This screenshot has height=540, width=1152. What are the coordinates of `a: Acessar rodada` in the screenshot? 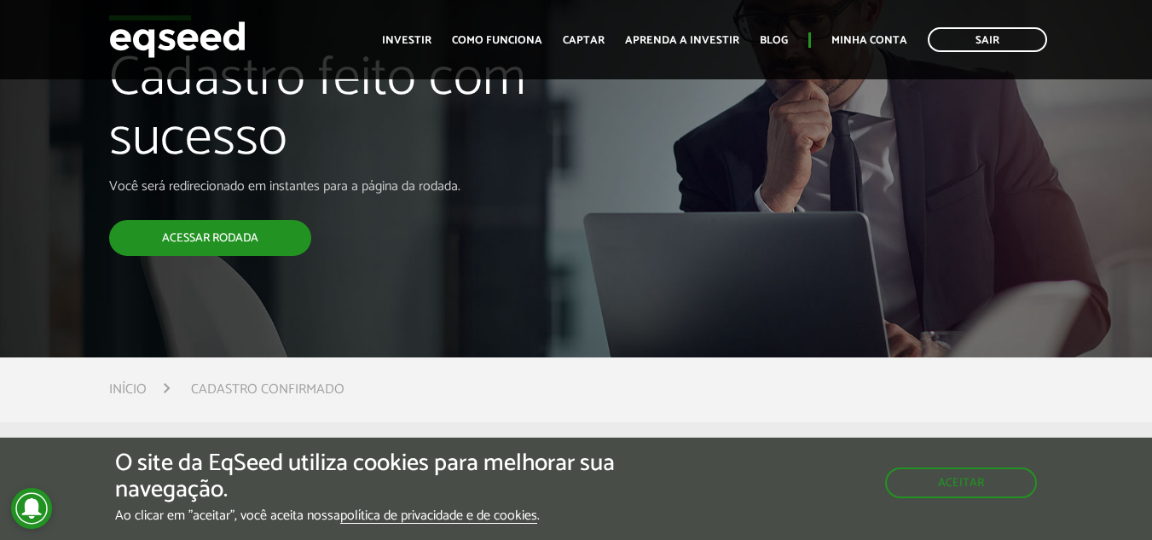 It's located at (210, 238).